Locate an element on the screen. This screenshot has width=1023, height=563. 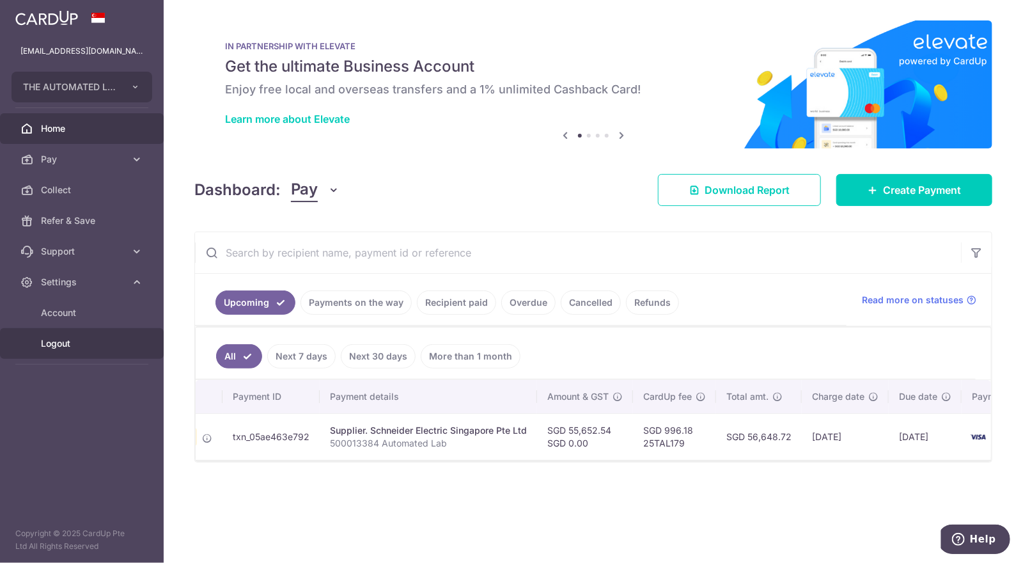
span: Account is located at coordinates (83, 313).